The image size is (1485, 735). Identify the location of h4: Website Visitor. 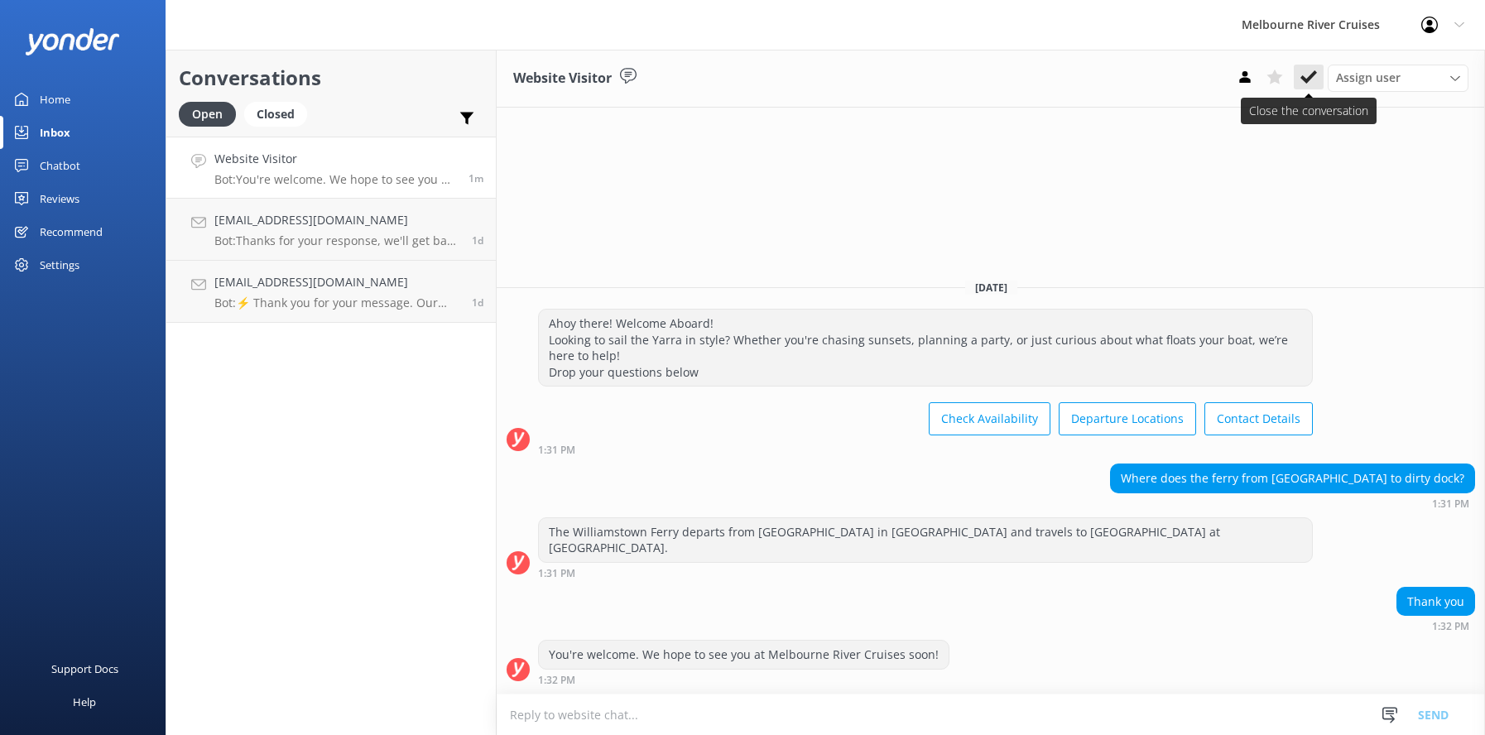
(335, 159).